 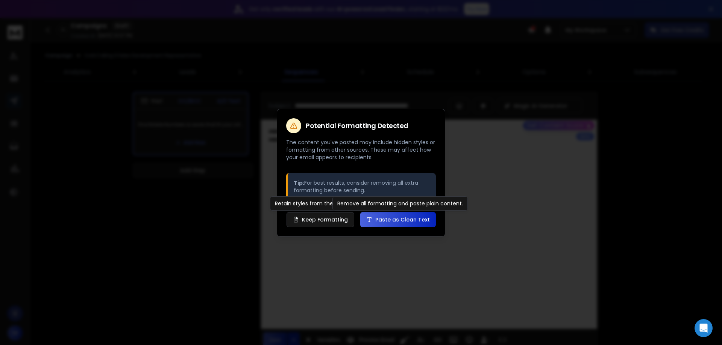 What do you see at coordinates (400, 204) in the screenshot?
I see `div: Remove all formatting and paste plain content.` at bounding box center [400, 204].